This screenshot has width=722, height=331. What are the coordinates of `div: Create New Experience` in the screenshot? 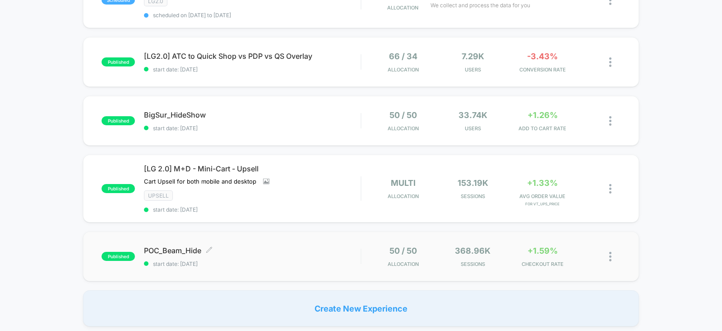 It's located at (361, 308).